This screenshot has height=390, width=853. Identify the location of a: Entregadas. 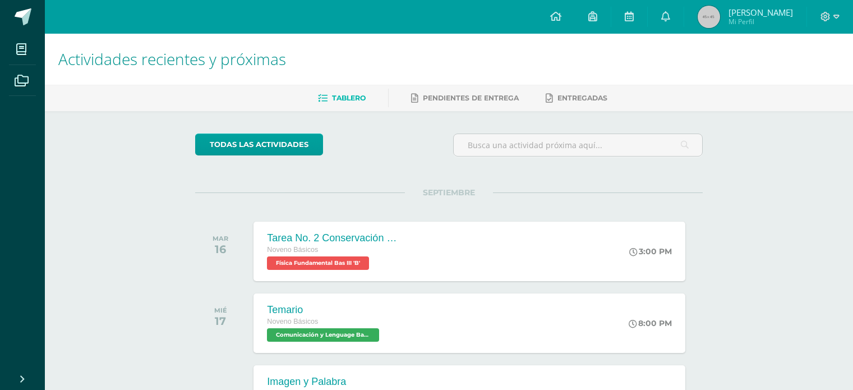
(576, 98).